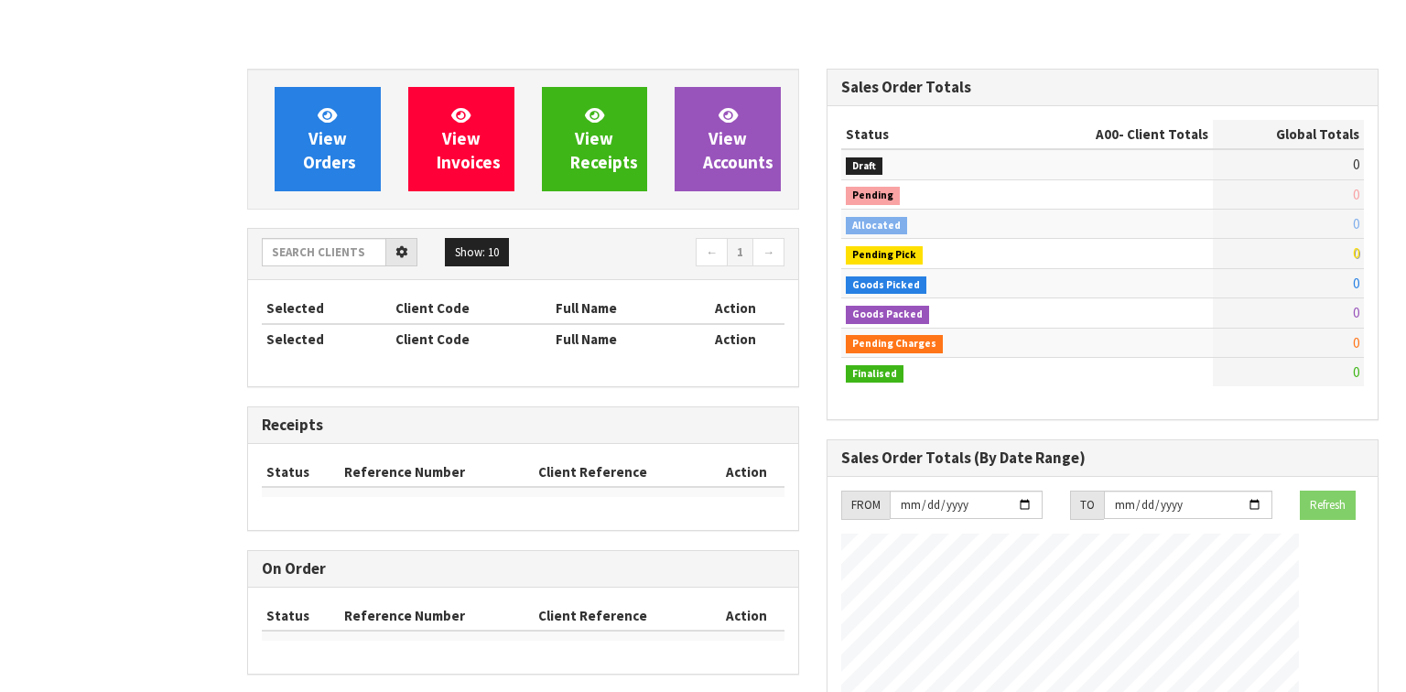 The height and width of the screenshot is (692, 1406). What do you see at coordinates (865, 505) in the screenshot?
I see `div: FROM` at bounding box center [865, 505].